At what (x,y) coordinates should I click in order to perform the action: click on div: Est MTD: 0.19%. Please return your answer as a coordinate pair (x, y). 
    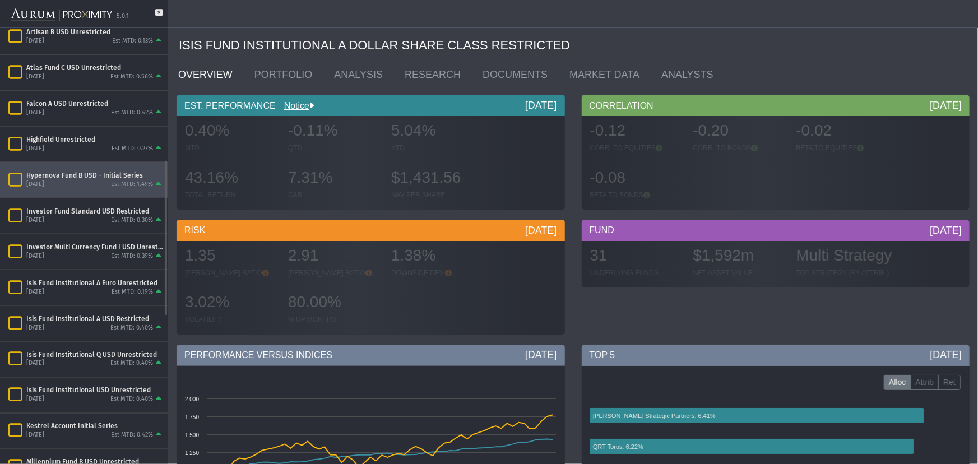
    Looking at the image, I should click on (132, 292).